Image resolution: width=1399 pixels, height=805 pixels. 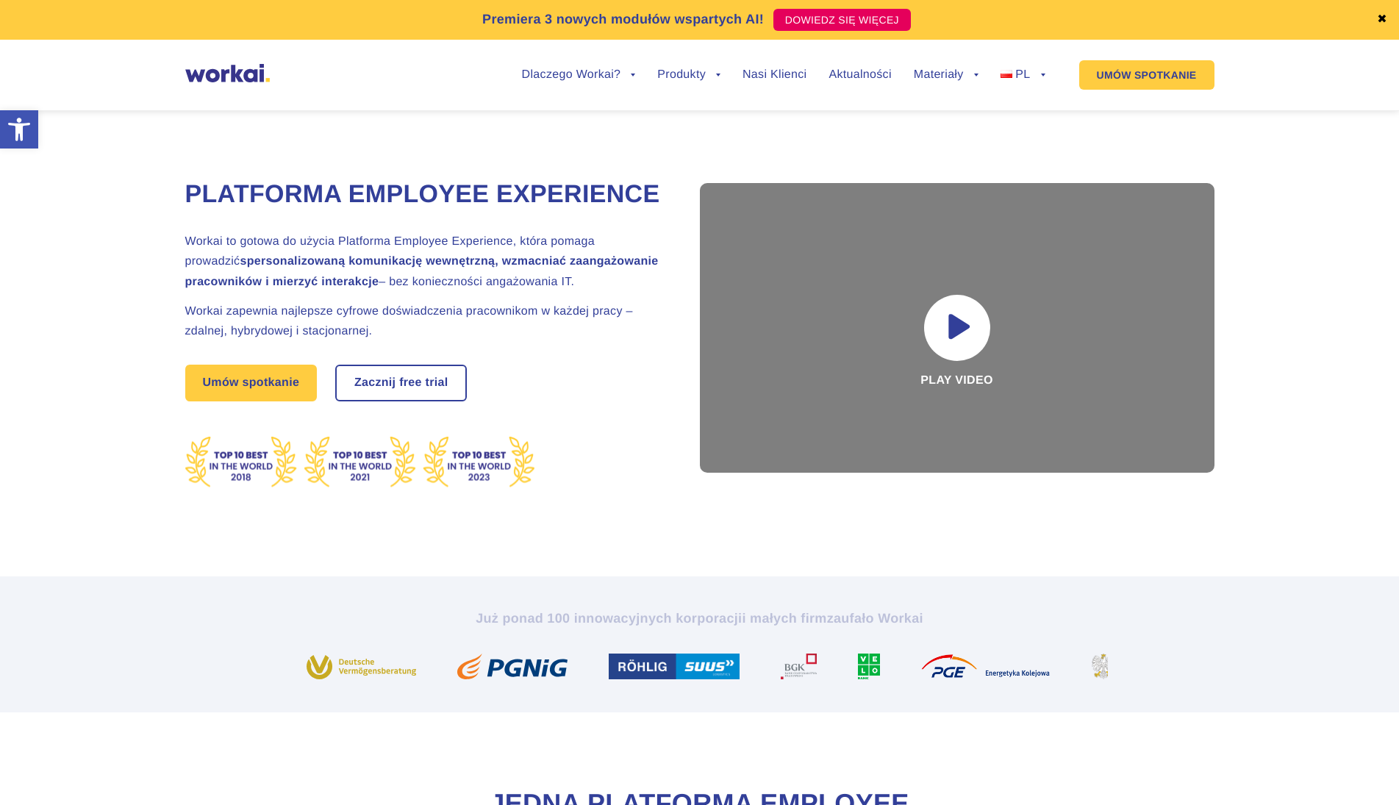 What do you see at coordinates (424, 195) in the screenshot?
I see `h1: Platforma Employee Experience` at bounding box center [424, 195].